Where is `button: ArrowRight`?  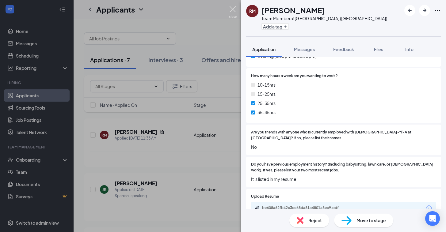
button: ArrowRight is located at coordinates (425, 10).